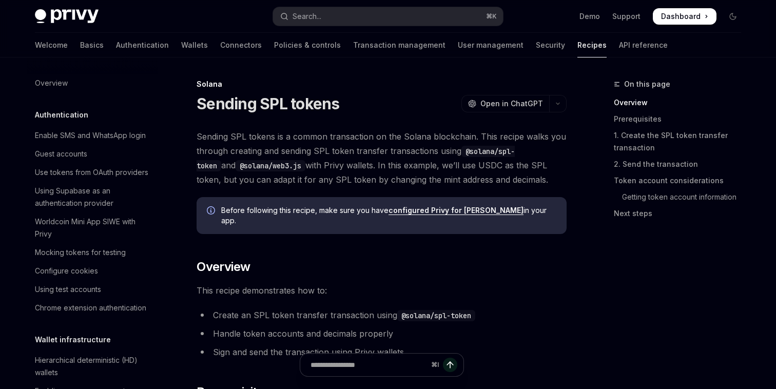 The height and width of the screenshot is (389, 776). What do you see at coordinates (681, 119) in the screenshot?
I see `a: Prerequisites` at bounding box center [681, 119].